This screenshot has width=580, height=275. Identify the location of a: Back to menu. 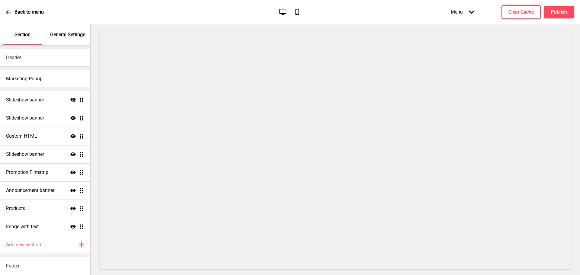
(25, 12).